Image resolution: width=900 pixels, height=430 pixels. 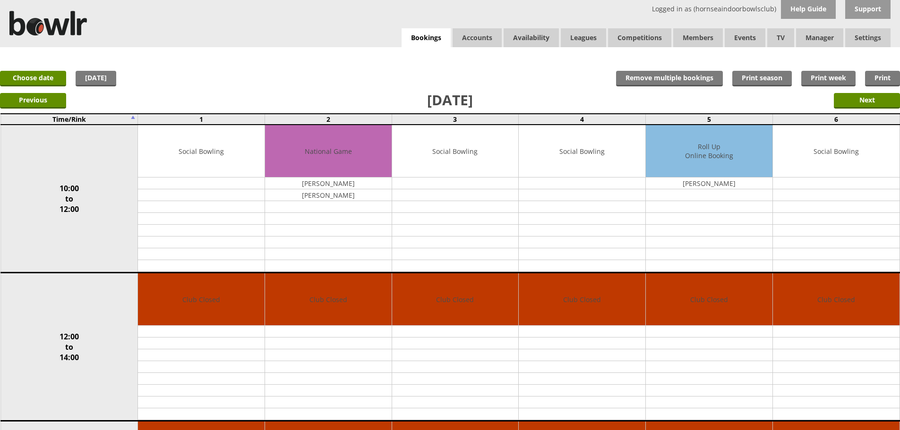 I want to click on td: 3, so click(x=455, y=119).